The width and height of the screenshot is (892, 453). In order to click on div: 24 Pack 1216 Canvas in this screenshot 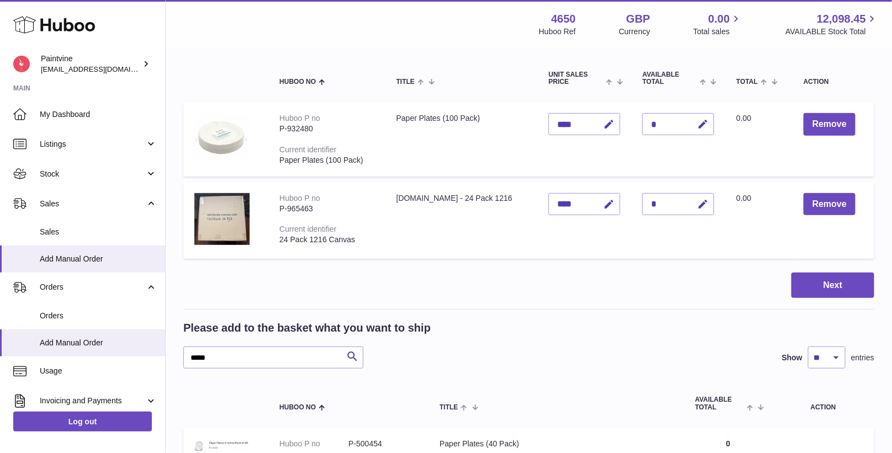, I will do `click(326, 240)`.